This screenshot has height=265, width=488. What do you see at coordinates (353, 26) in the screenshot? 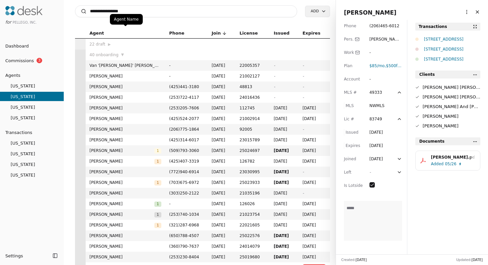
I see `div: Phone` at bounding box center [353, 26].